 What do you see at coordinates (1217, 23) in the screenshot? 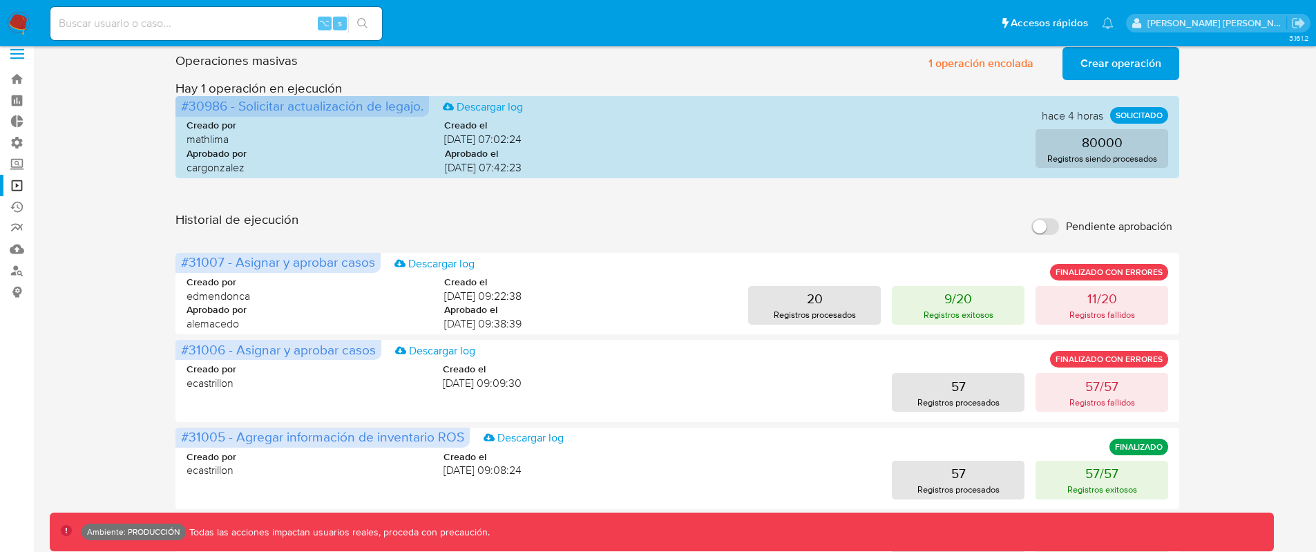
I see `p: omar.guzman@mercadolibre.com.co` at bounding box center [1217, 23].